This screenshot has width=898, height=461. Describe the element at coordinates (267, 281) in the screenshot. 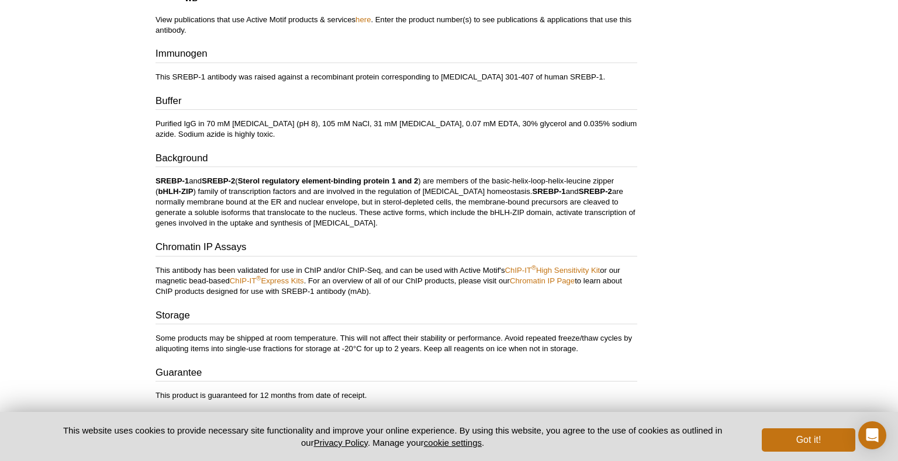

I see `a: ChIP-IT®Express Kits` at that location.